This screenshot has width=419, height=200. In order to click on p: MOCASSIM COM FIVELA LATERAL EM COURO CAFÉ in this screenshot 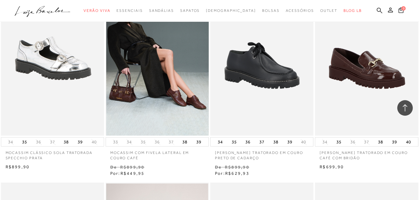, I will do `click(157, 153)`.